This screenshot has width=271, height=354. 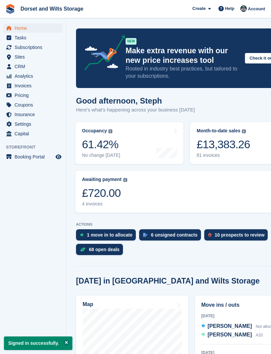 I want to click on img: stora-icon-8386f47178a22dfd0bd8f6a31ec36ba5ce8667c1dd55bd0f319d3a0aa187defe.svg, so click(x=10, y=9).